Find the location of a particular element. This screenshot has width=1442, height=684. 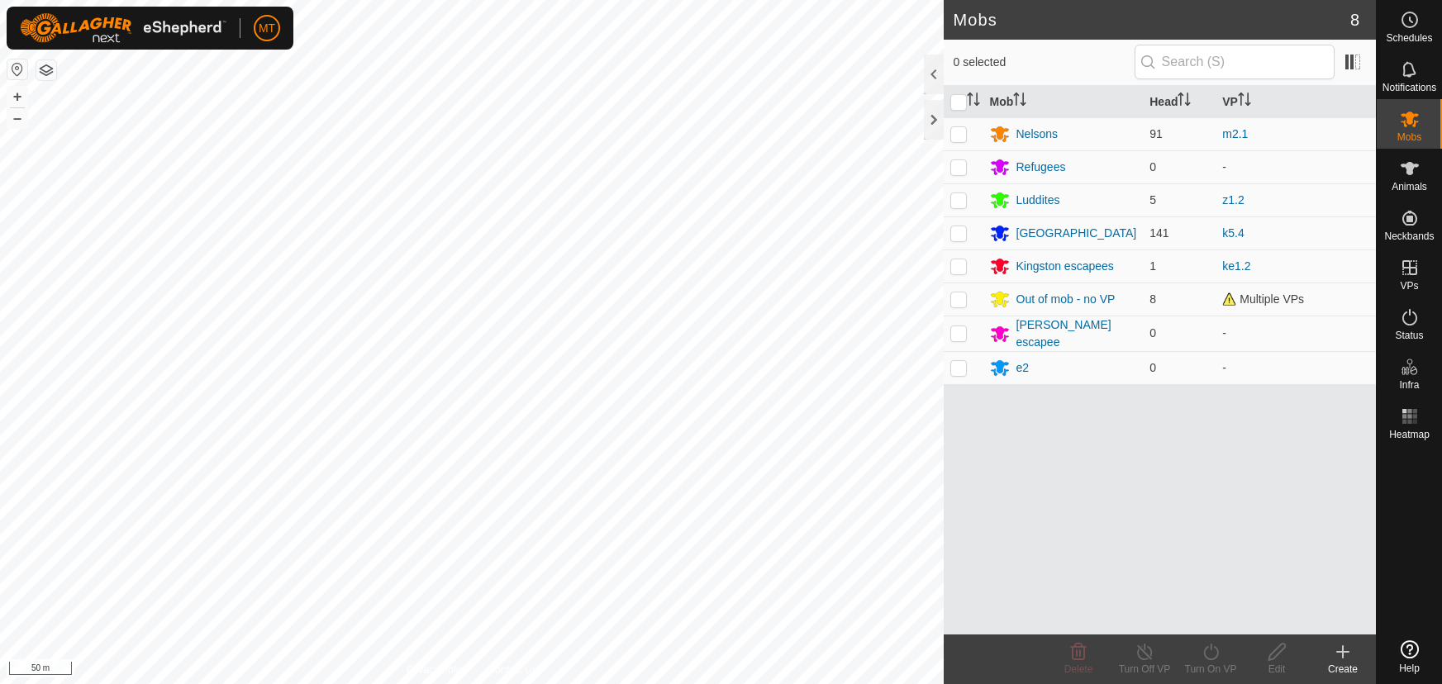

a: ke1.2 is located at coordinates (1236, 266).